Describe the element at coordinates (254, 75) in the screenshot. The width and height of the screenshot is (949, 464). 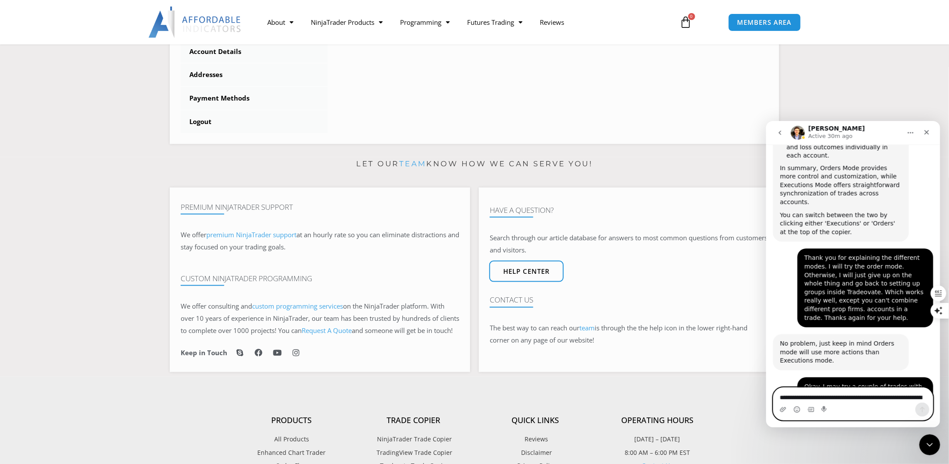
I see `a: Addresses` at that location.